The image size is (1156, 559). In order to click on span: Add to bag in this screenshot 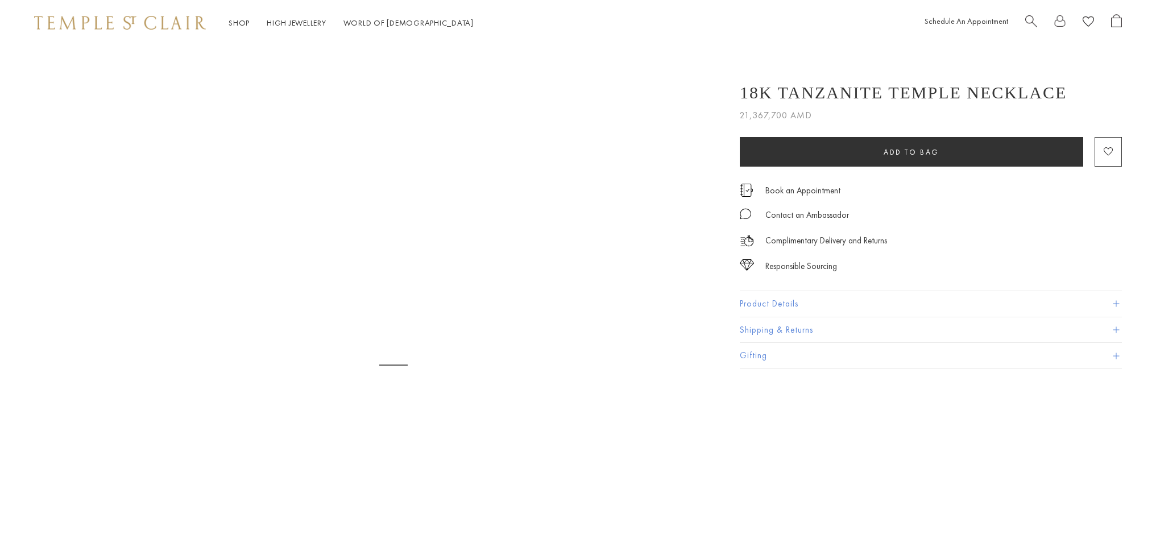, I will do `click(912, 152)`.